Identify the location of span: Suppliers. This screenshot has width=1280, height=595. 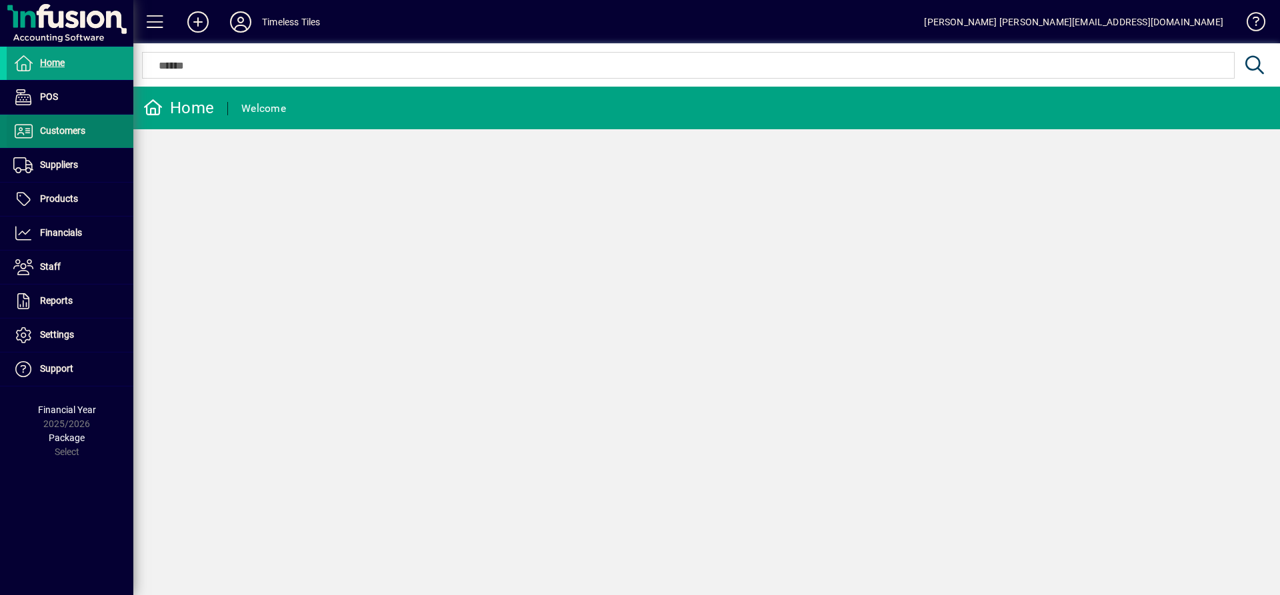
(59, 165).